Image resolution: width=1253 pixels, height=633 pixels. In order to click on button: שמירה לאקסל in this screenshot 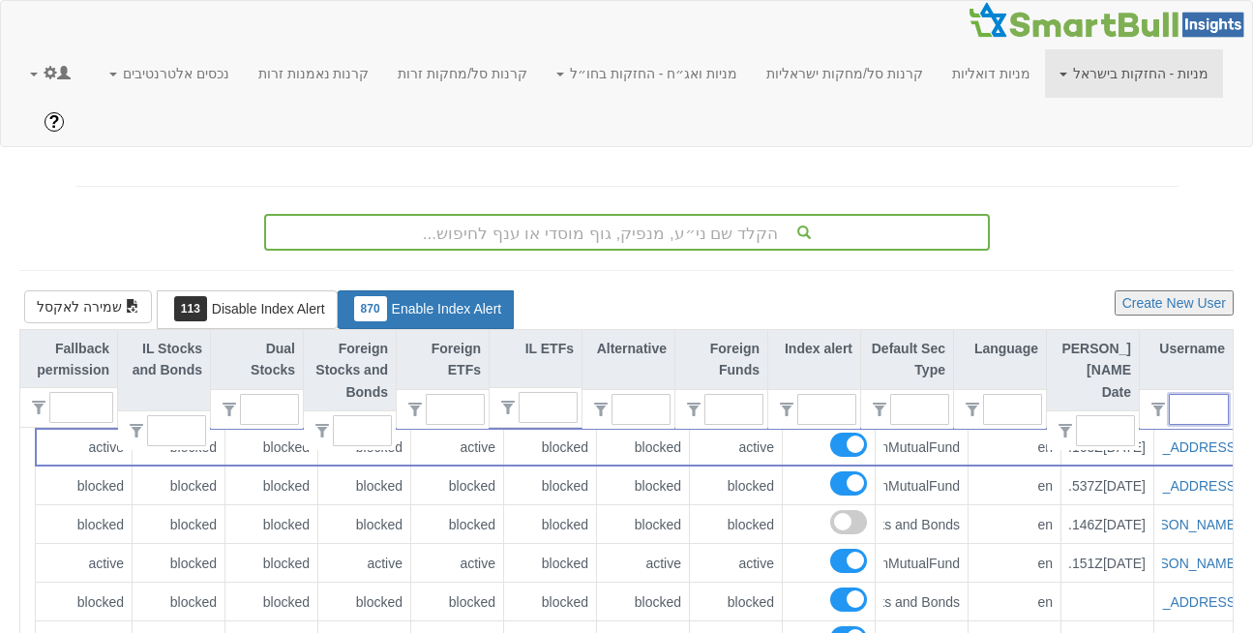, I will do `click(88, 307)`.